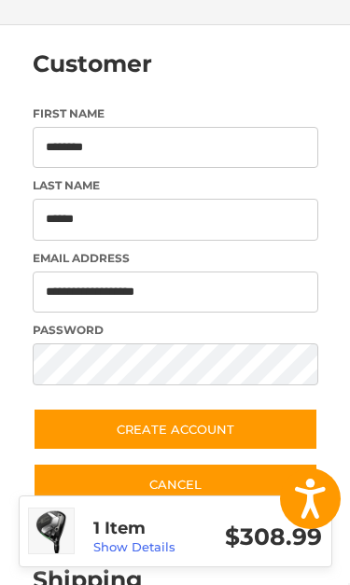  I want to click on label: First Name, so click(175, 114).